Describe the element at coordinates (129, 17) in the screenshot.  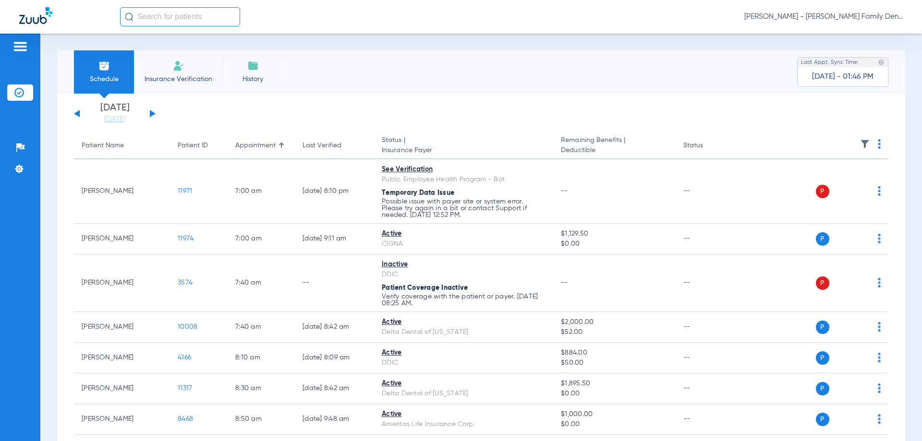
I see `img: Search Icon` at that location.